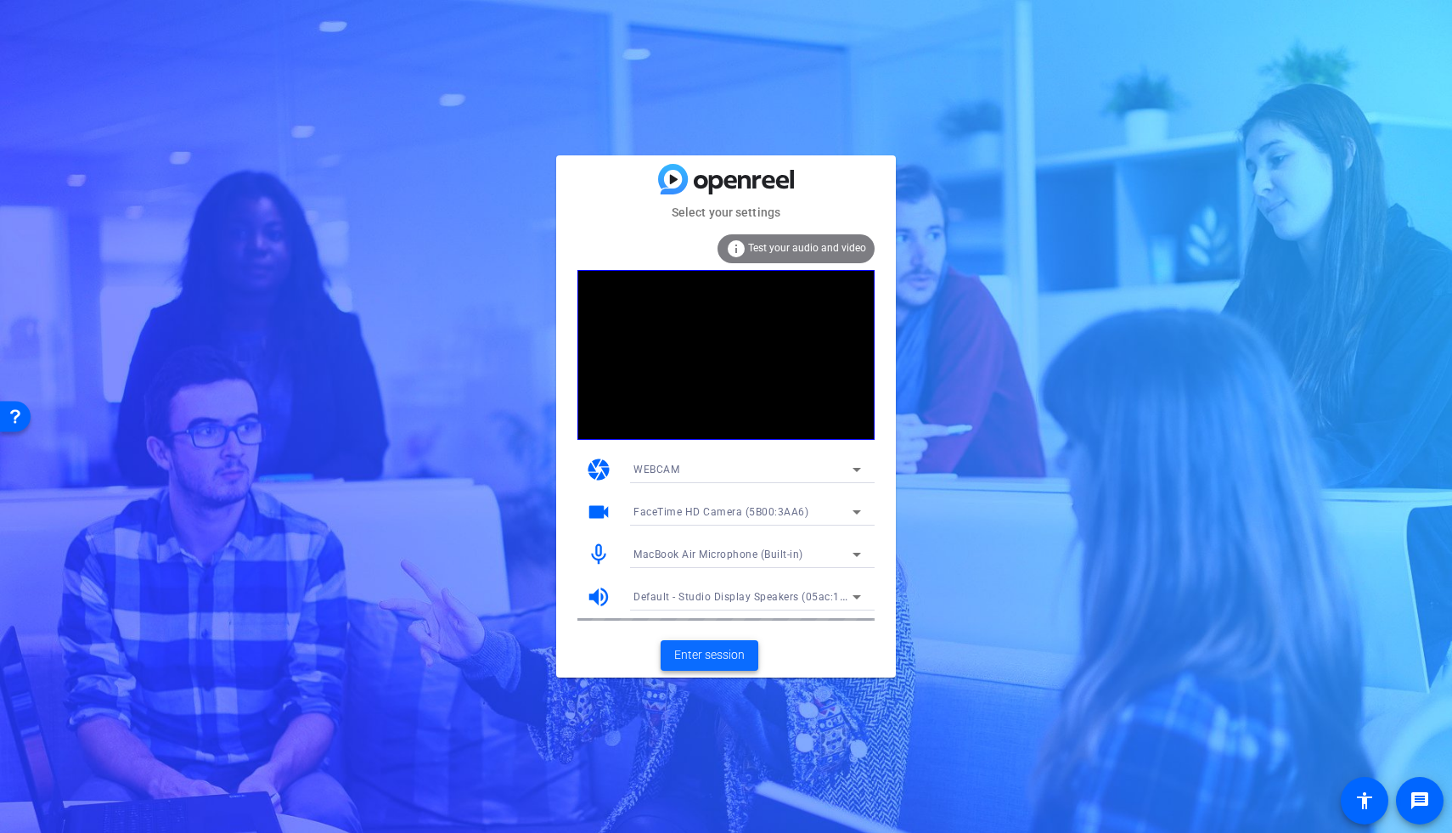 The image size is (1452, 833). Describe the element at coordinates (807, 248) in the screenshot. I see `span: Test your audio and video` at that location.